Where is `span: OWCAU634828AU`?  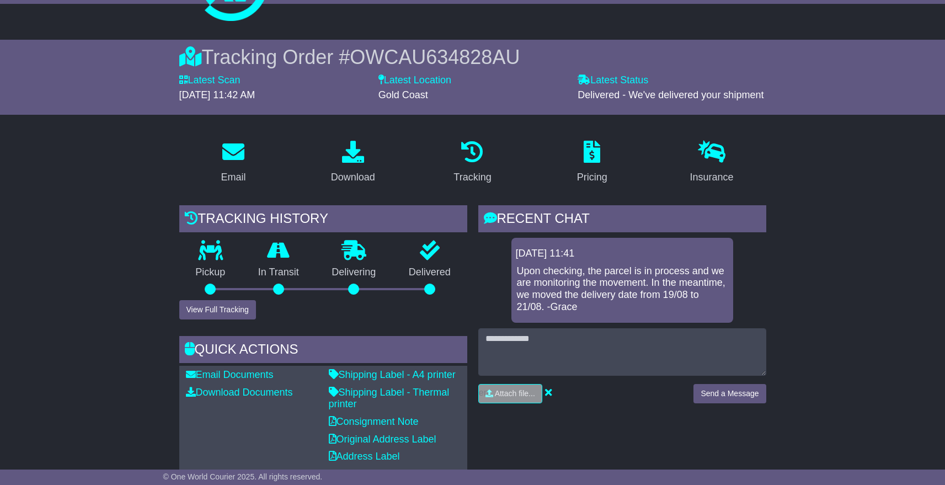 span: OWCAU634828AU is located at coordinates (435, 57).